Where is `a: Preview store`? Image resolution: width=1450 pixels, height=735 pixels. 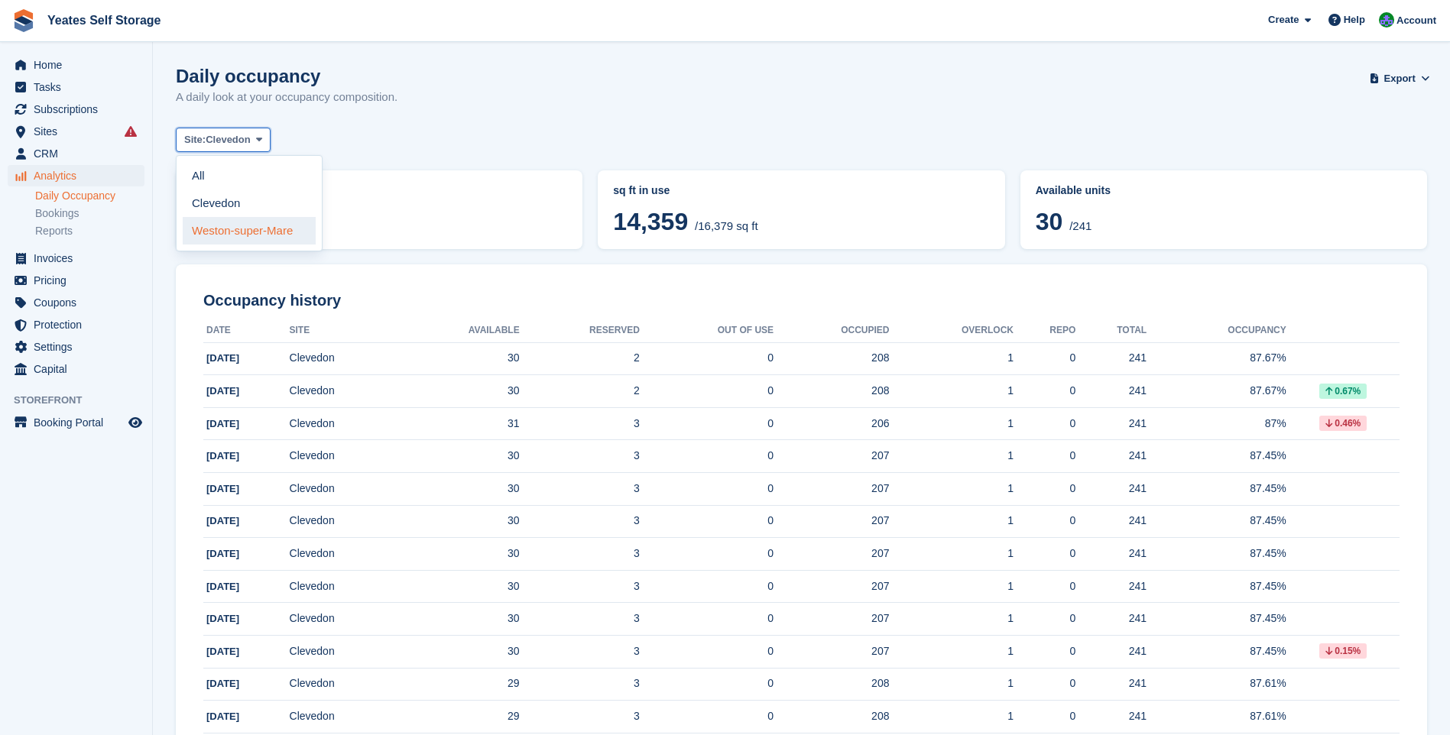 a: Preview store is located at coordinates (135, 423).